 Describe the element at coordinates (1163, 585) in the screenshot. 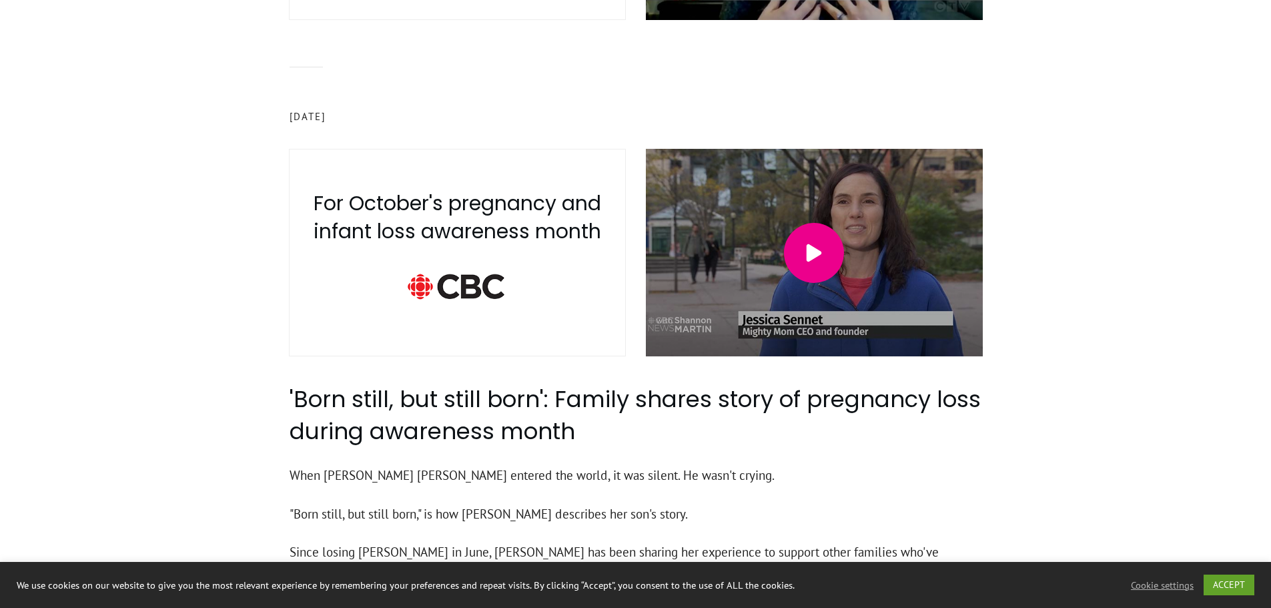

I see `a: Cookie settings` at that location.